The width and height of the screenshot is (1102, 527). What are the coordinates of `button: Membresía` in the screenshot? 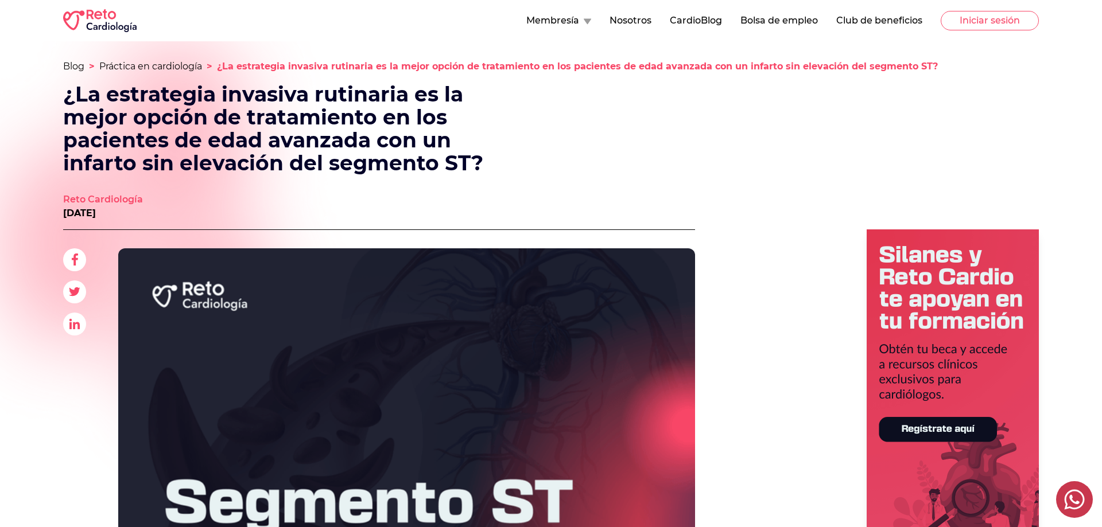 It's located at (558, 21).